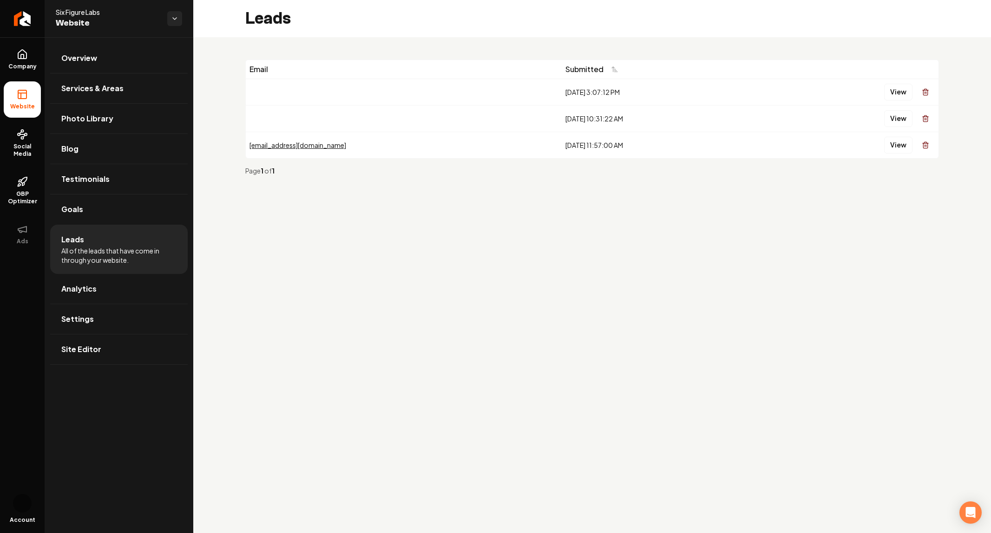 This screenshot has width=991, height=533. What do you see at coordinates (119, 255) in the screenshot?
I see `span: All of the leads that have come in through your website.` at bounding box center [119, 255].